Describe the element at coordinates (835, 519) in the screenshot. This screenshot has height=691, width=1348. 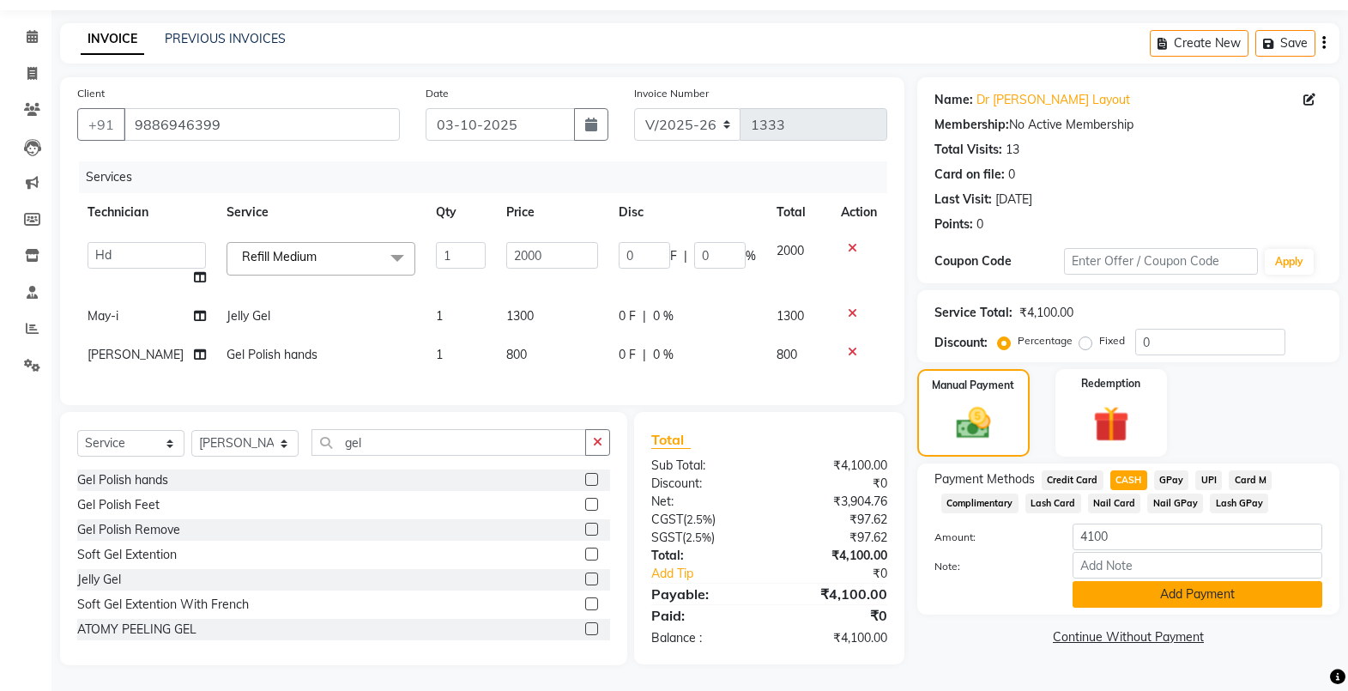
I see `div: ₹97.62` at that location.